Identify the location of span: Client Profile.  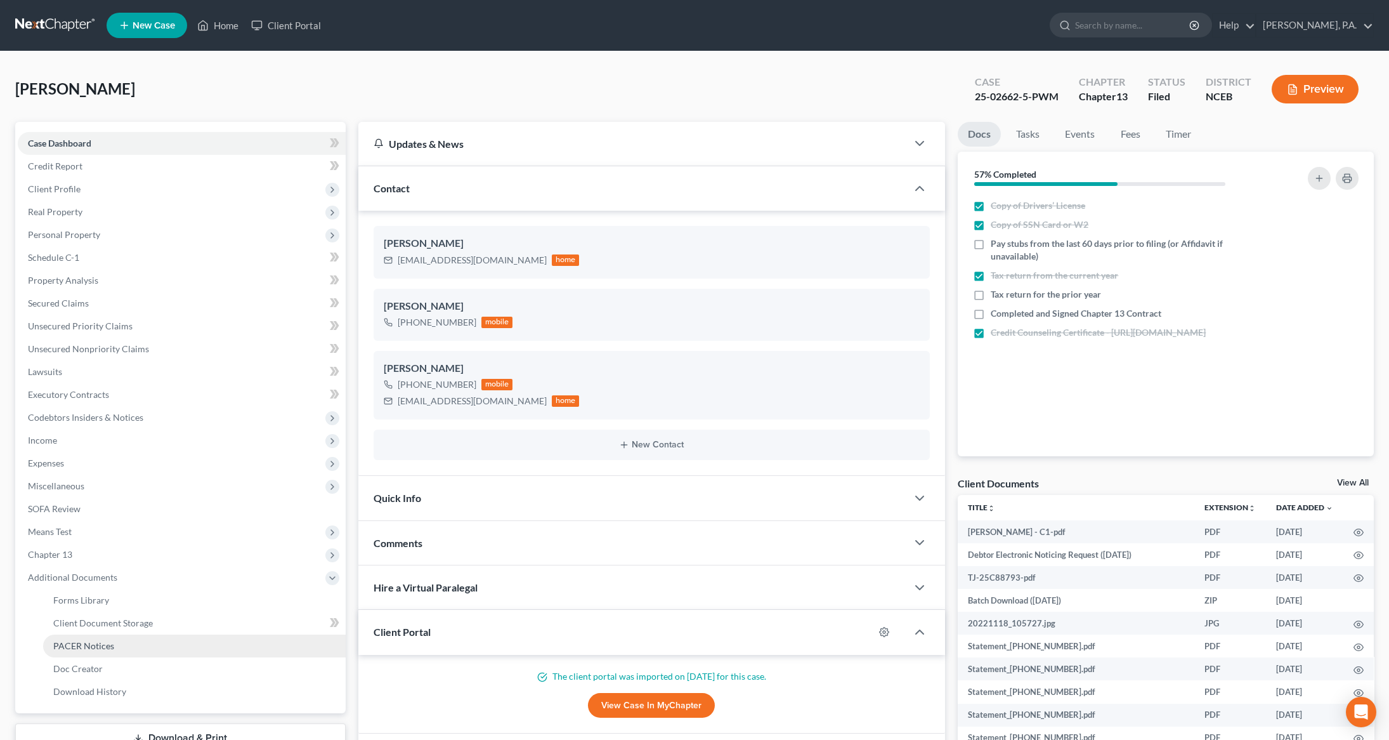
(54, 188).